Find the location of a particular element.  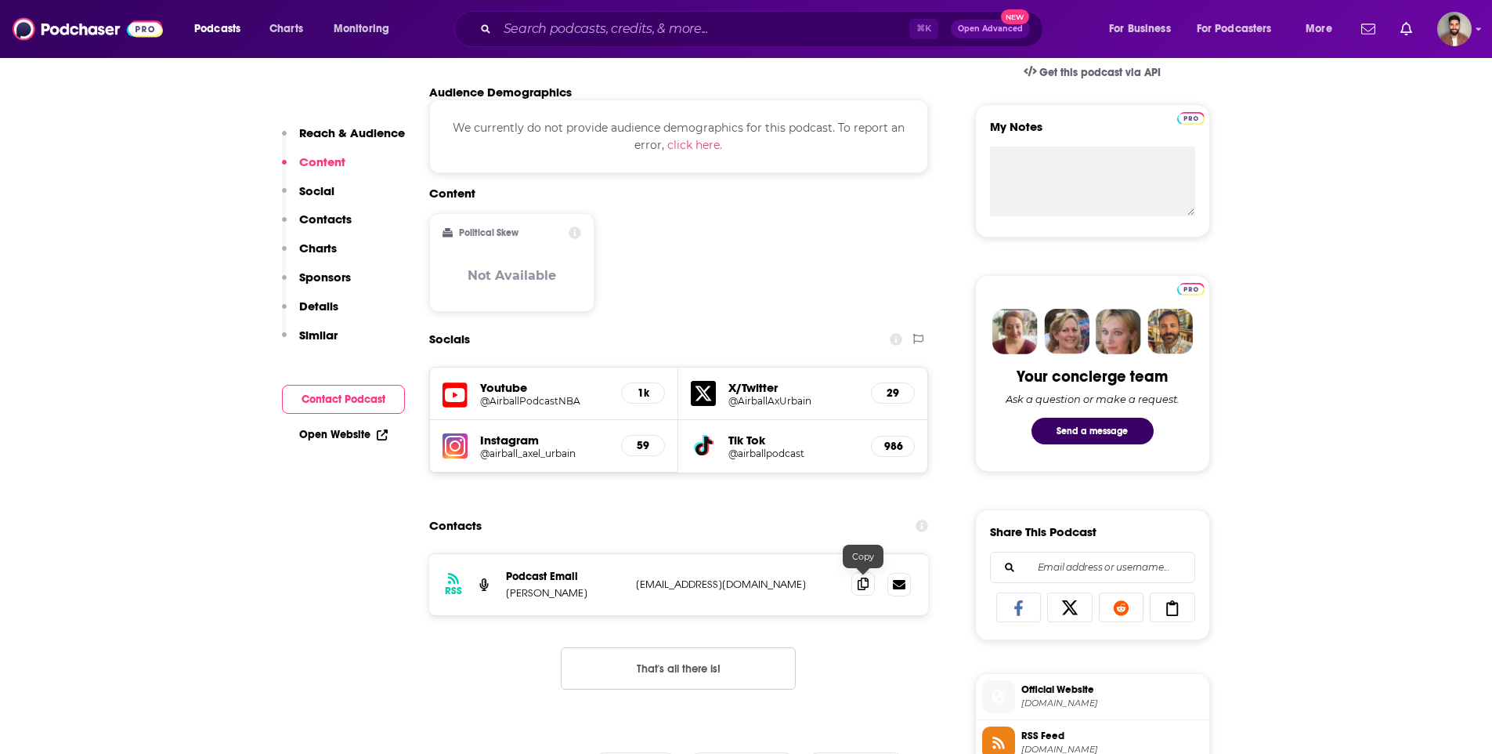

img: Barbara Profile is located at coordinates (1067, 331).